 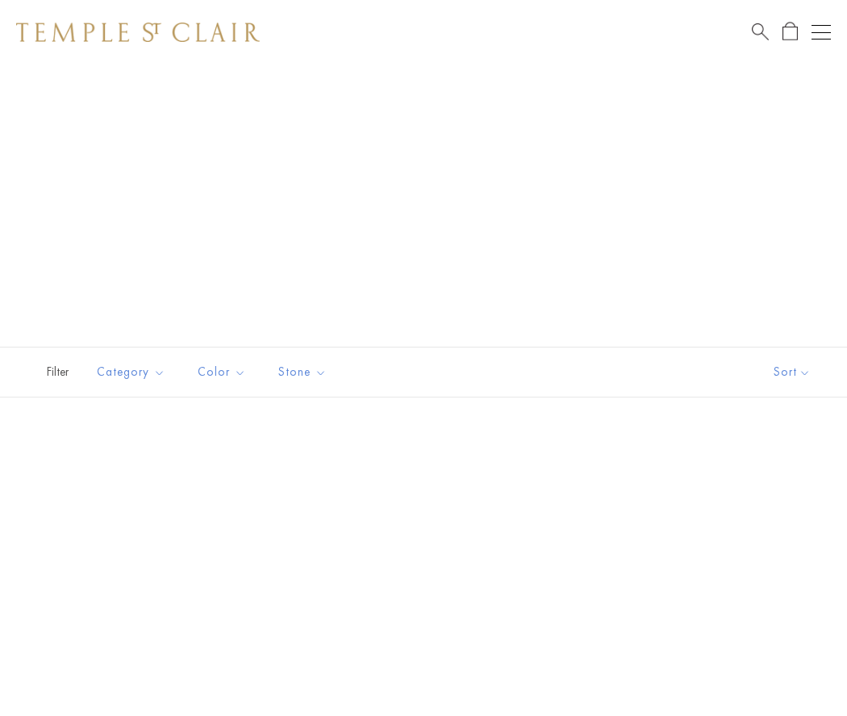 I want to click on a: Search, so click(x=760, y=31).